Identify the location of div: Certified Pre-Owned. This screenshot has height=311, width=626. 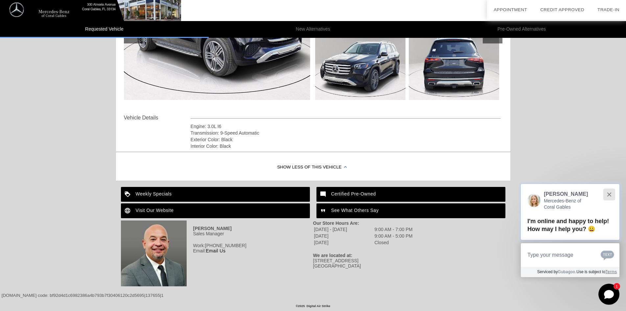
(411, 194).